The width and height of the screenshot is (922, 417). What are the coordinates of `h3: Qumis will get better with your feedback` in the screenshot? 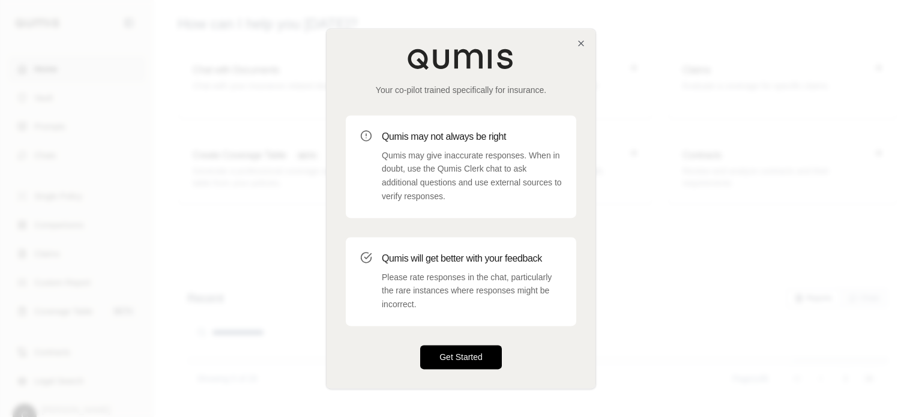 It's located at (472, 259).